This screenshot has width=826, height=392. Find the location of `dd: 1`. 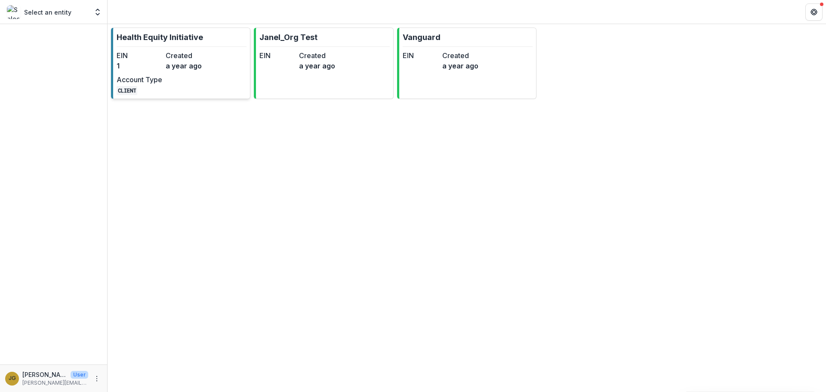

dd: 1 is located at coordinates (139, 66).